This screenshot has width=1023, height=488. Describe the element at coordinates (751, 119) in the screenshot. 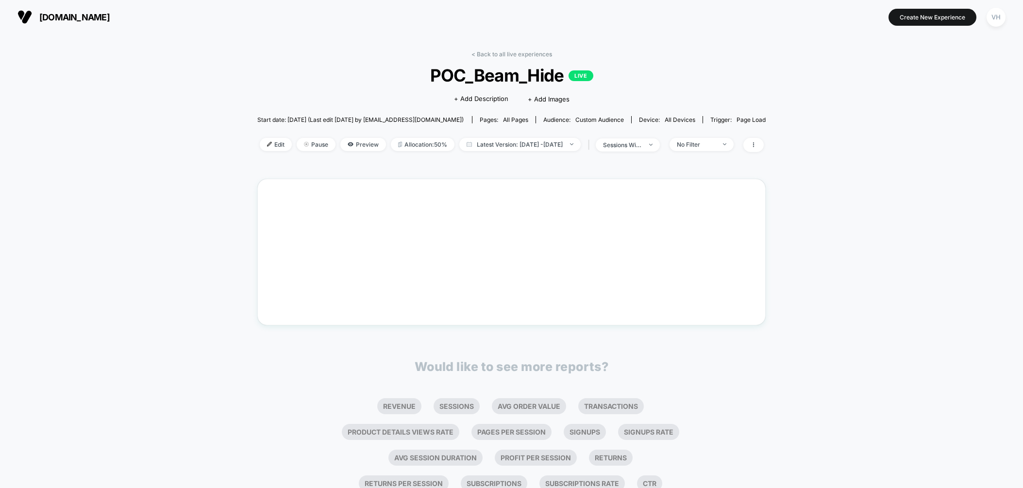

I see `span: Page Load` at that location.